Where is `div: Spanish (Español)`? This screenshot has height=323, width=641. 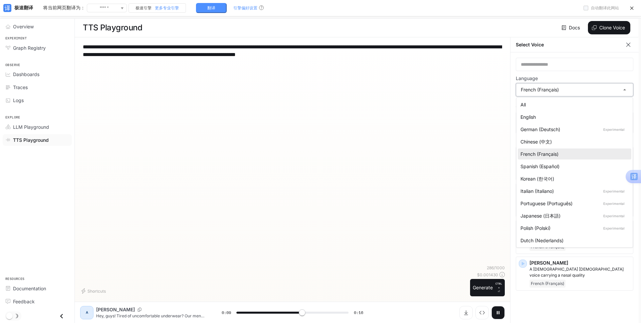
div: Spanish (Español) is located at coordinates (574, 166).